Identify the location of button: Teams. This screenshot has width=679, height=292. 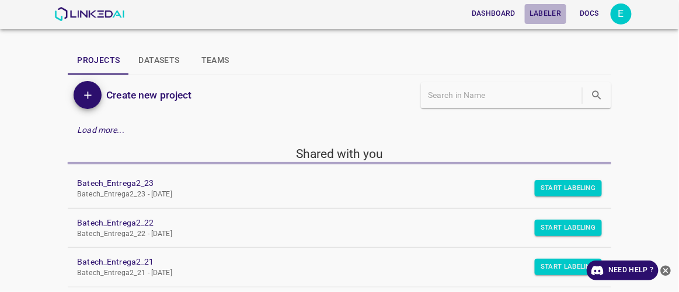
(215, 61).